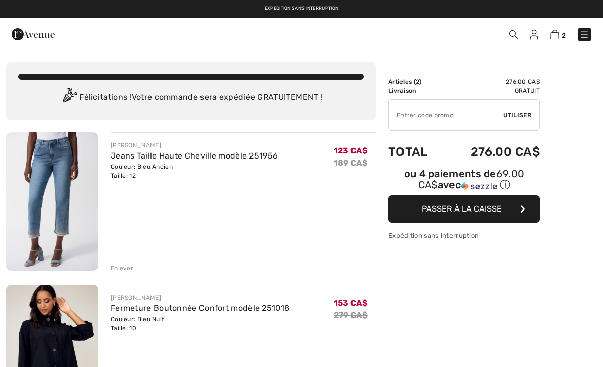  Describe the element at coordinates (464, 235) in the screenshot. I see `div: Expédition sans interruption` at that location.